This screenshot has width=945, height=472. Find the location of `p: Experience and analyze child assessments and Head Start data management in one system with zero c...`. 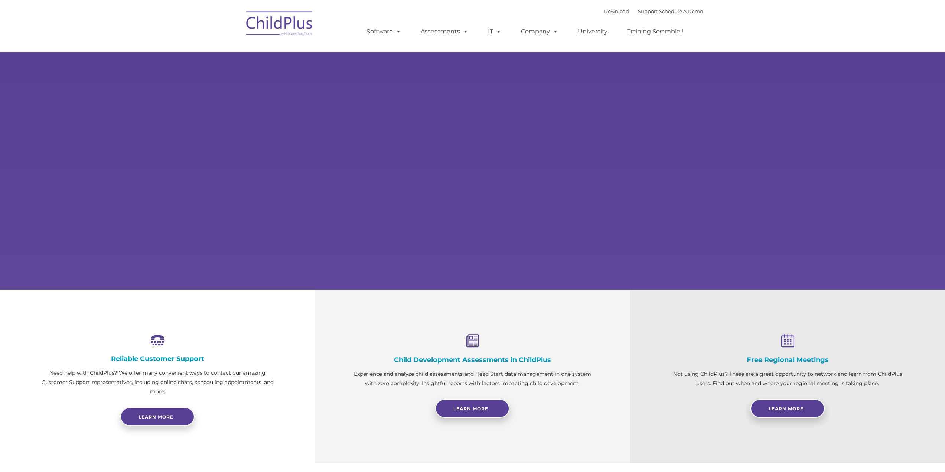

p: Experience and analyze child assessments and Head Start data management in one system with zero c... is located at coordinates (472, 379).